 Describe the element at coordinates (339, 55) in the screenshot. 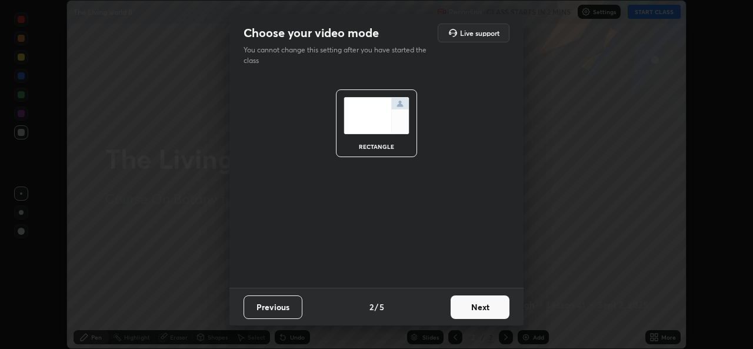

I see `p: You cannot change this setting after you have started the class` at that location.